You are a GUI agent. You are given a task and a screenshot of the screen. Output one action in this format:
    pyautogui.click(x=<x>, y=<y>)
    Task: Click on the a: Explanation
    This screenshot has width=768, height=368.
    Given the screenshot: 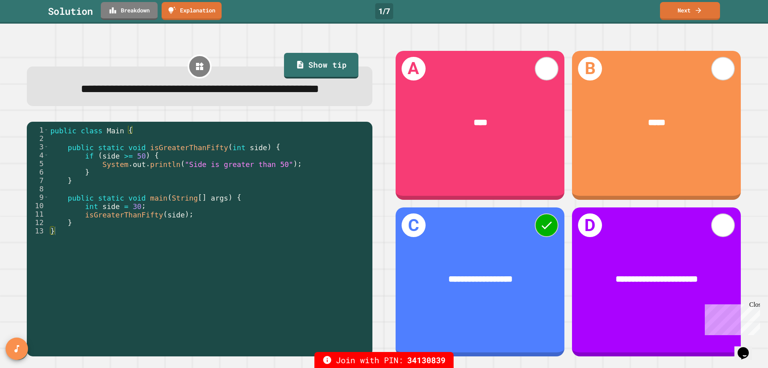 What is the action you would take?
    pyautogui.click(x=192, y=11)
    